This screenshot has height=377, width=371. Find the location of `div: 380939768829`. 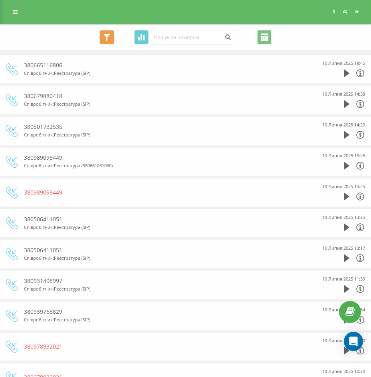

div: 380939768829 is located at coordinates (169, 311).